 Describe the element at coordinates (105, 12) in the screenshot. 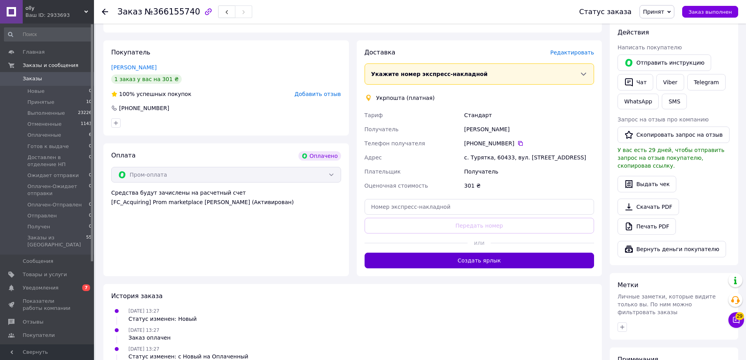

I see `div: Вернуться назад` at that location.